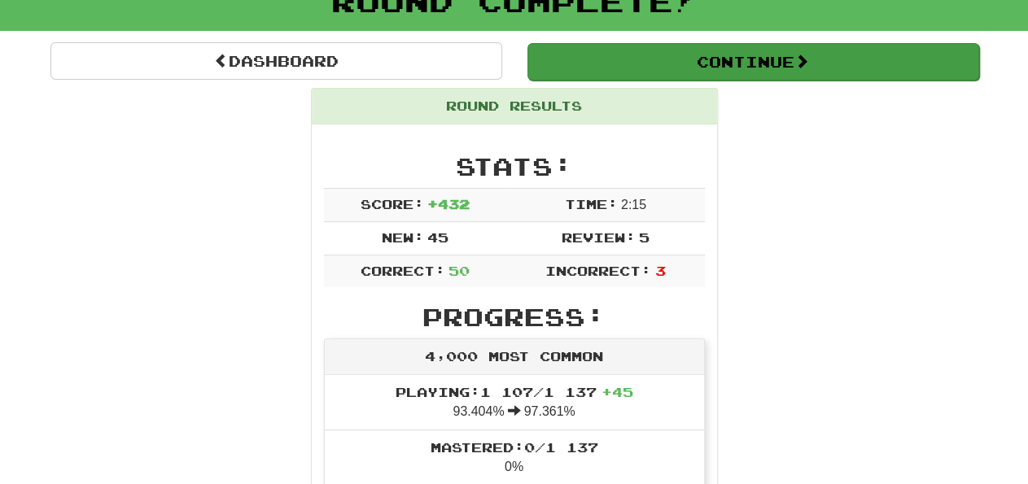  What do you see at coordinates (514, 357) in the screenshot?
I see `div: 4,000 Most Common` at bounding box center [514, 357].